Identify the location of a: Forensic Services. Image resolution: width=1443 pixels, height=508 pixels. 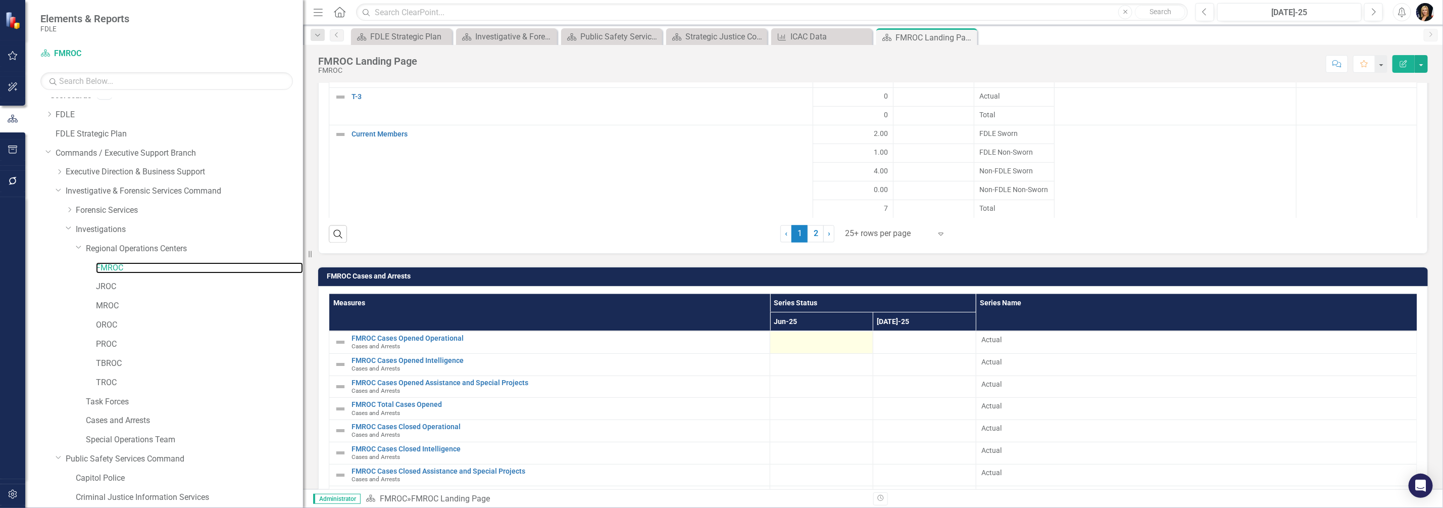
(189, 210).